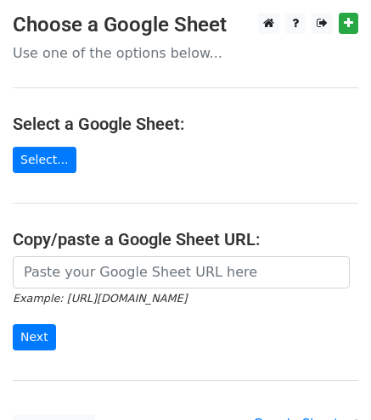 This screenshot has height=420, width=371. Describe the element at coordinates (44, 160) in the screenshot. I see `a: Select...` at that location.